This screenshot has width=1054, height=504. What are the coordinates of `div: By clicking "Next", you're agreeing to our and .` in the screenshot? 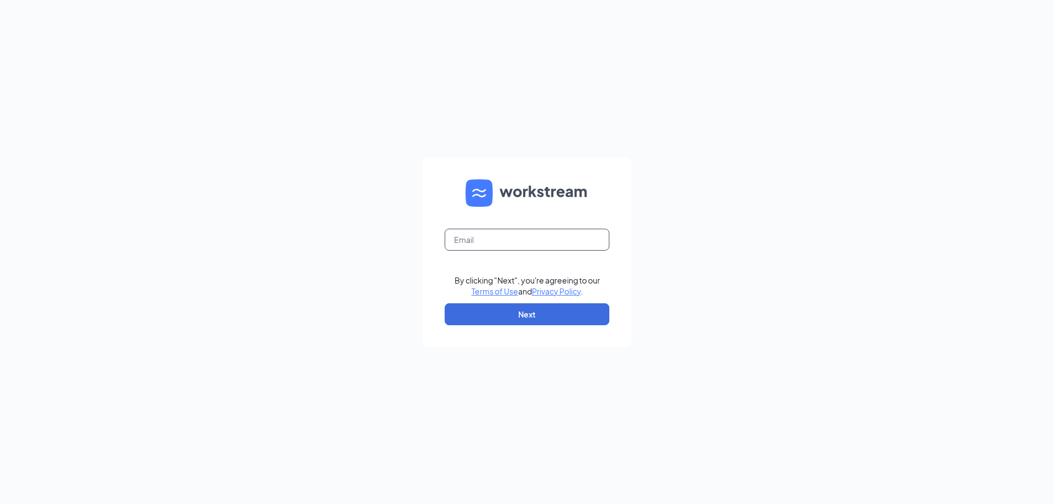 It's located at (527, 286).